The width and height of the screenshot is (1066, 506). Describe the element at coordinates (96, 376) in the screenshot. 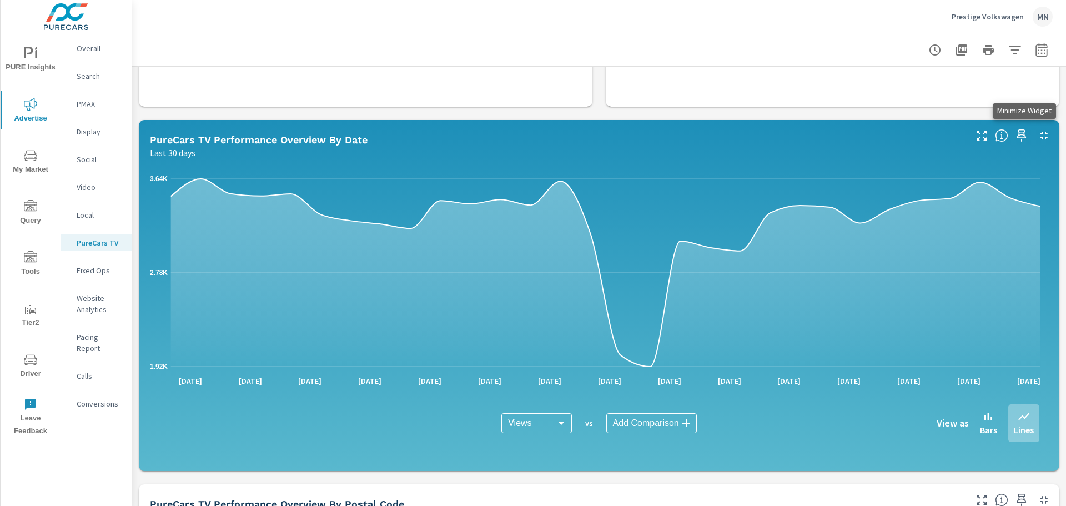

I see `div: Calls` at that location.